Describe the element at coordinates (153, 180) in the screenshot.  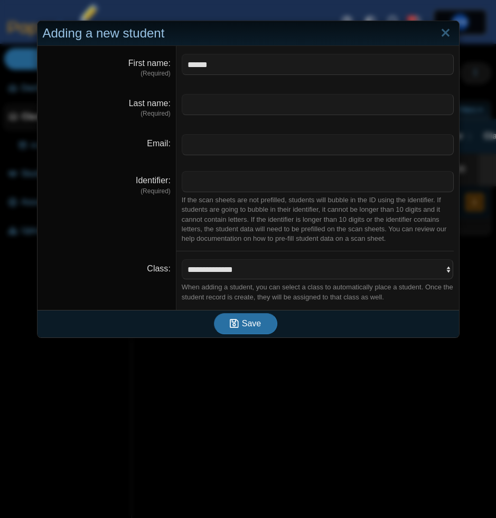
I see `label: Identifier` at that location.